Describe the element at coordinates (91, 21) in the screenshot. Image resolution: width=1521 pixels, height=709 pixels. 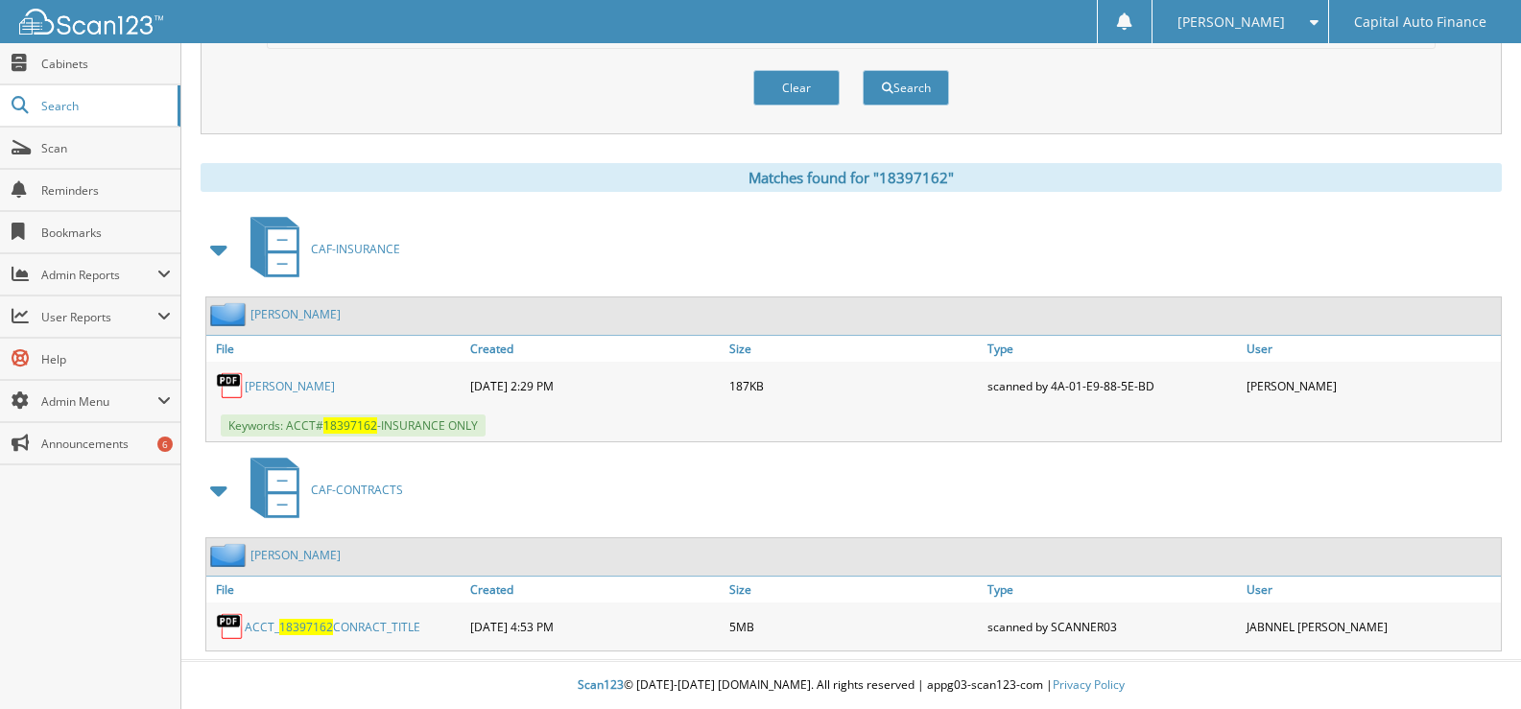
I see `img: scan123-logo-white.svg` at that location.